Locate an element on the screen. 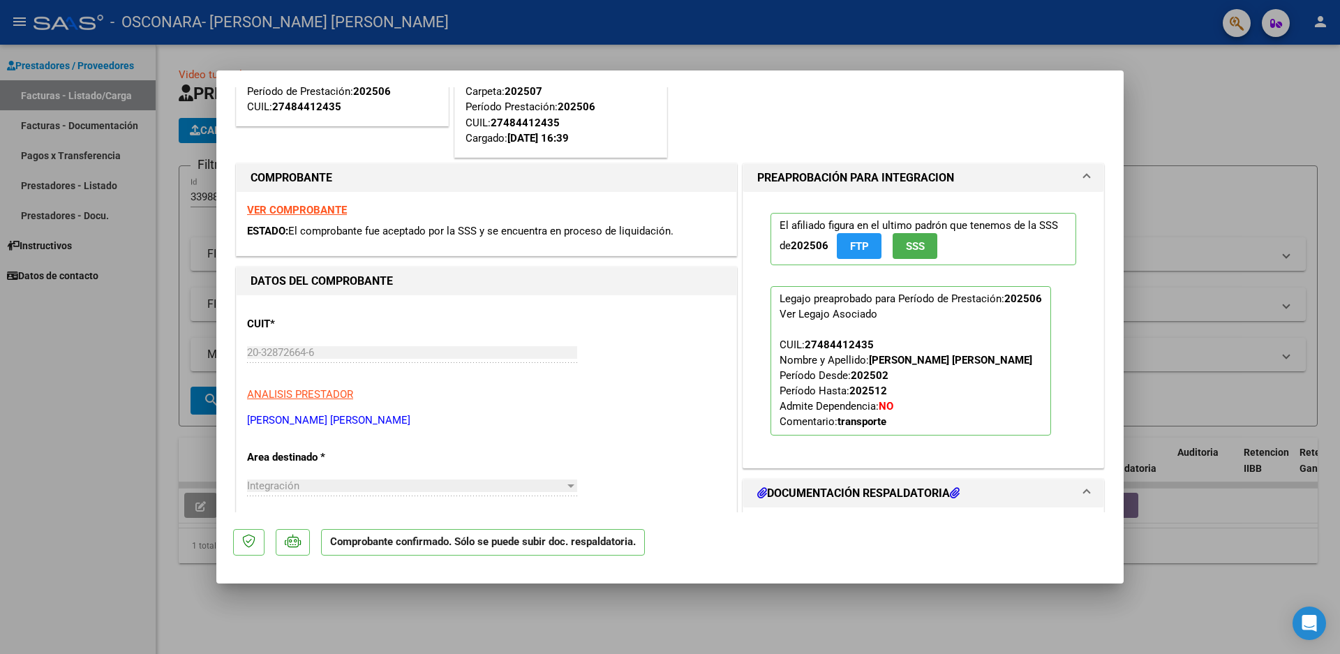 The image size is (1340, 654). button: SSS is located at coordinates (915, 246).